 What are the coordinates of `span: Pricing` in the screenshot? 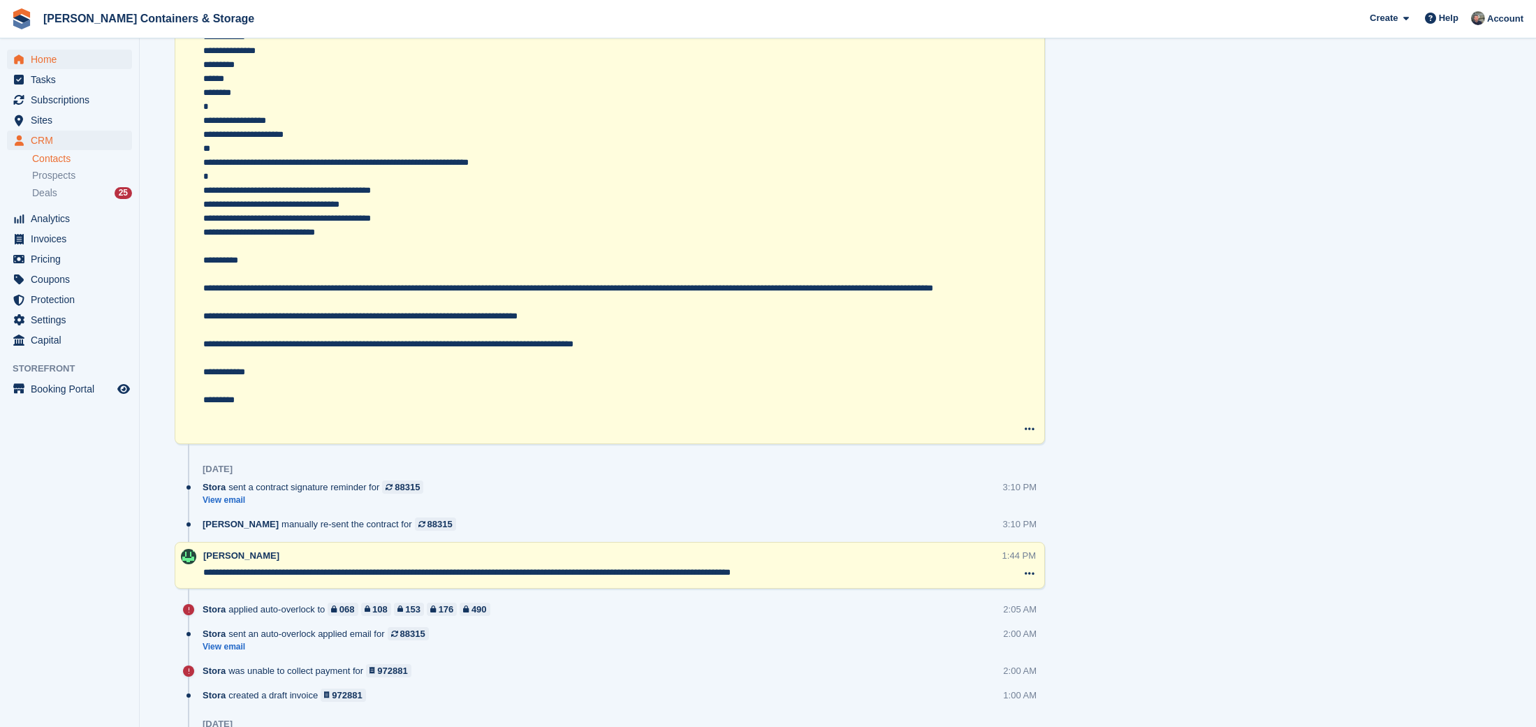 It's located at (73, 259).